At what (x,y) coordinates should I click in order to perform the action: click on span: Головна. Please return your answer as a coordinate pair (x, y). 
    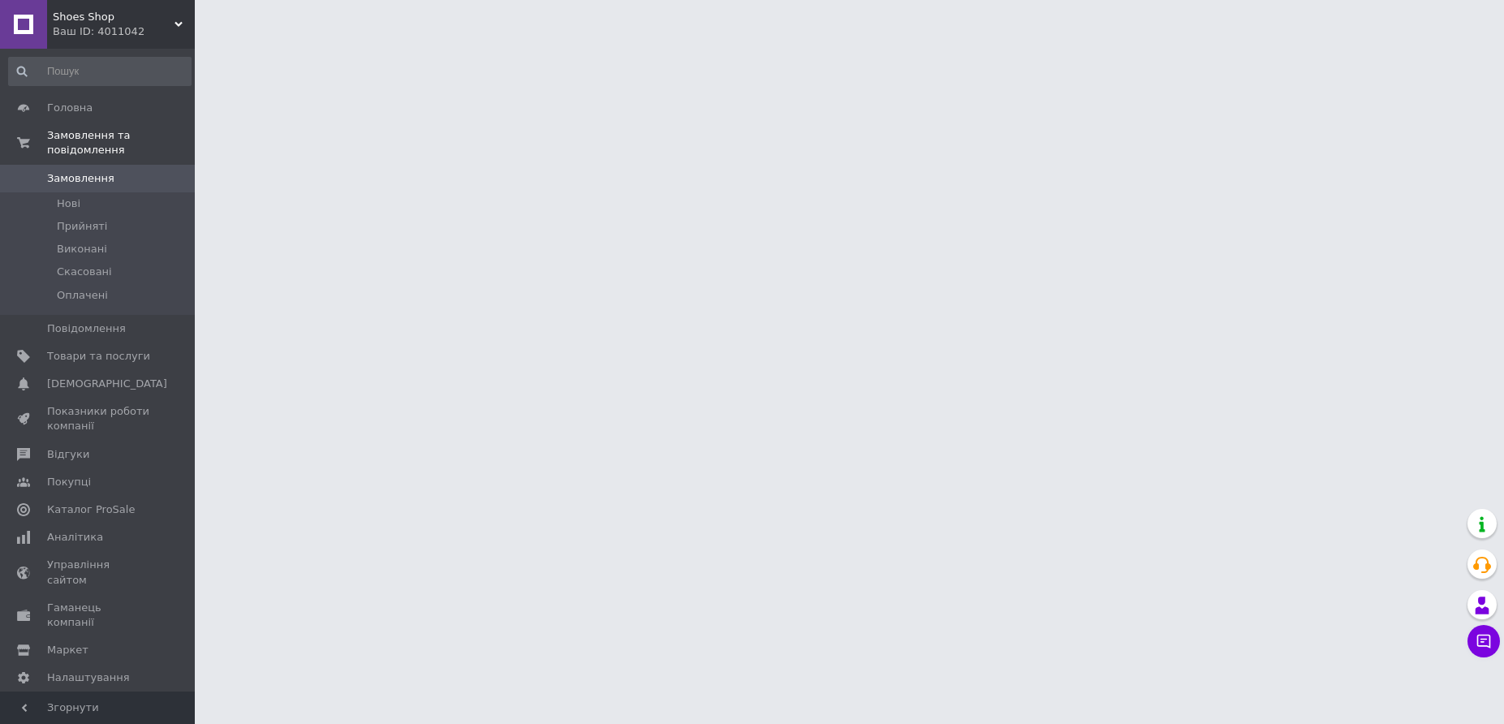
    Looking at the image, I should click on (70, 108).